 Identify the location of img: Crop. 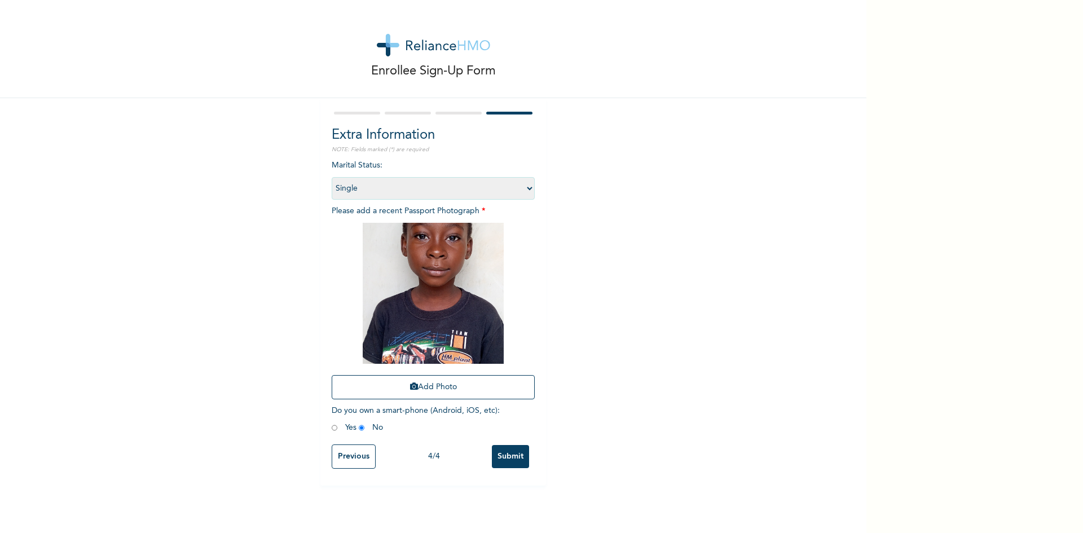
(433, 293).